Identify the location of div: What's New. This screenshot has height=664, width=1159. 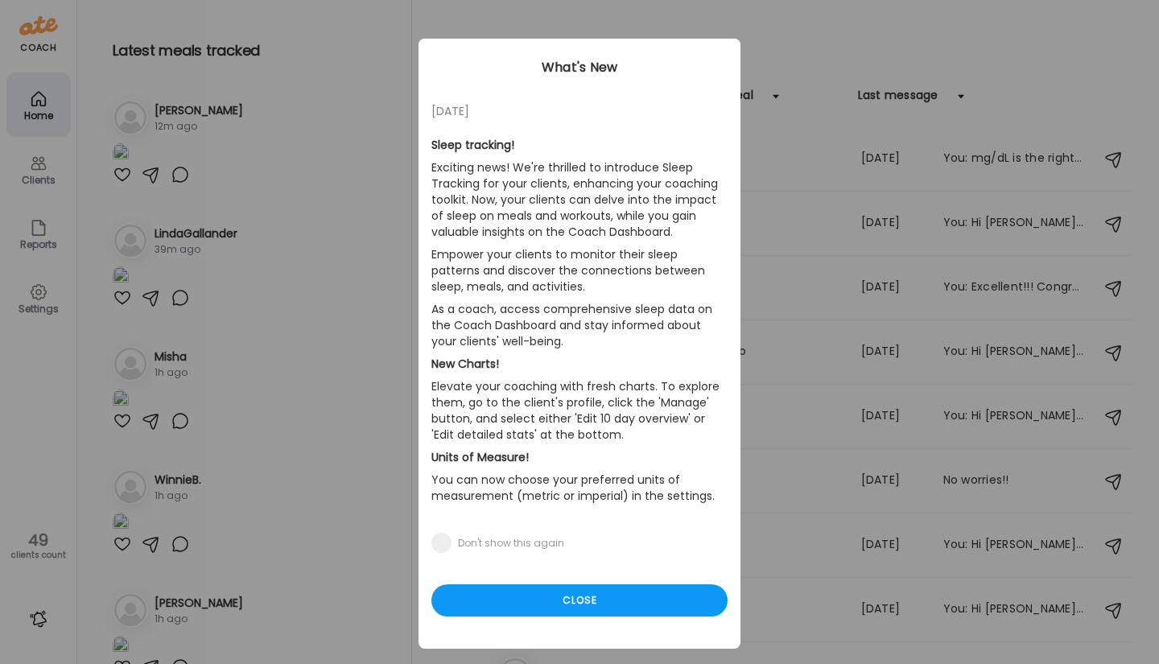
(580, 68).